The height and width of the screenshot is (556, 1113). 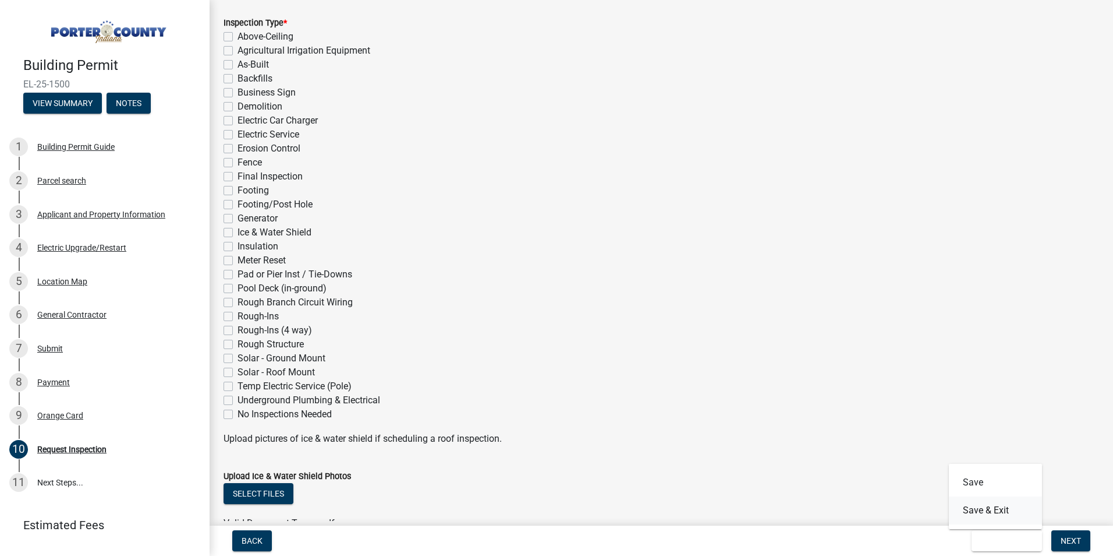 I want to click on button: Select files, so click(x=259, y=493).